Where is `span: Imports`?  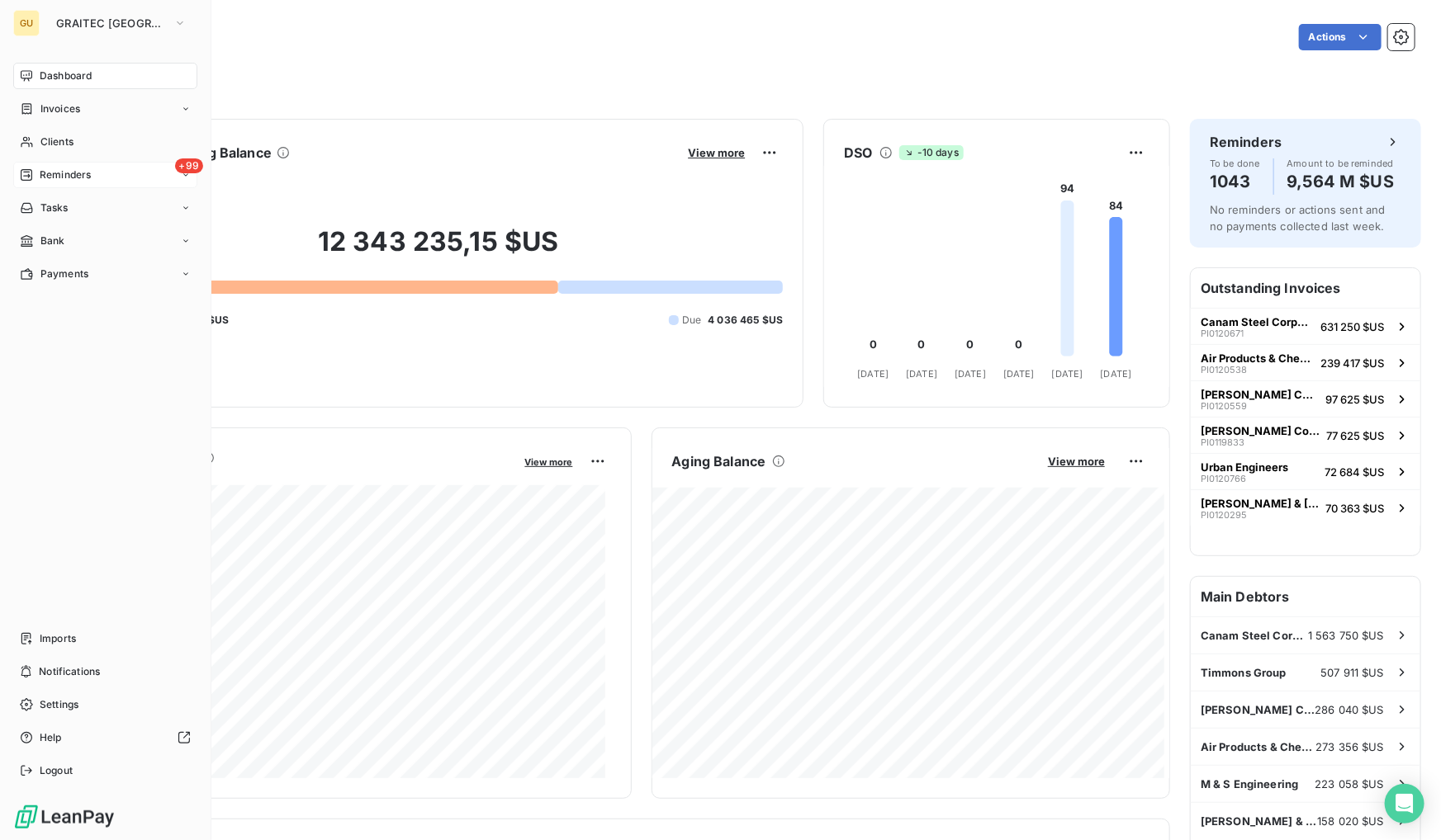
span: Imports is located at coordinates (57, 638).